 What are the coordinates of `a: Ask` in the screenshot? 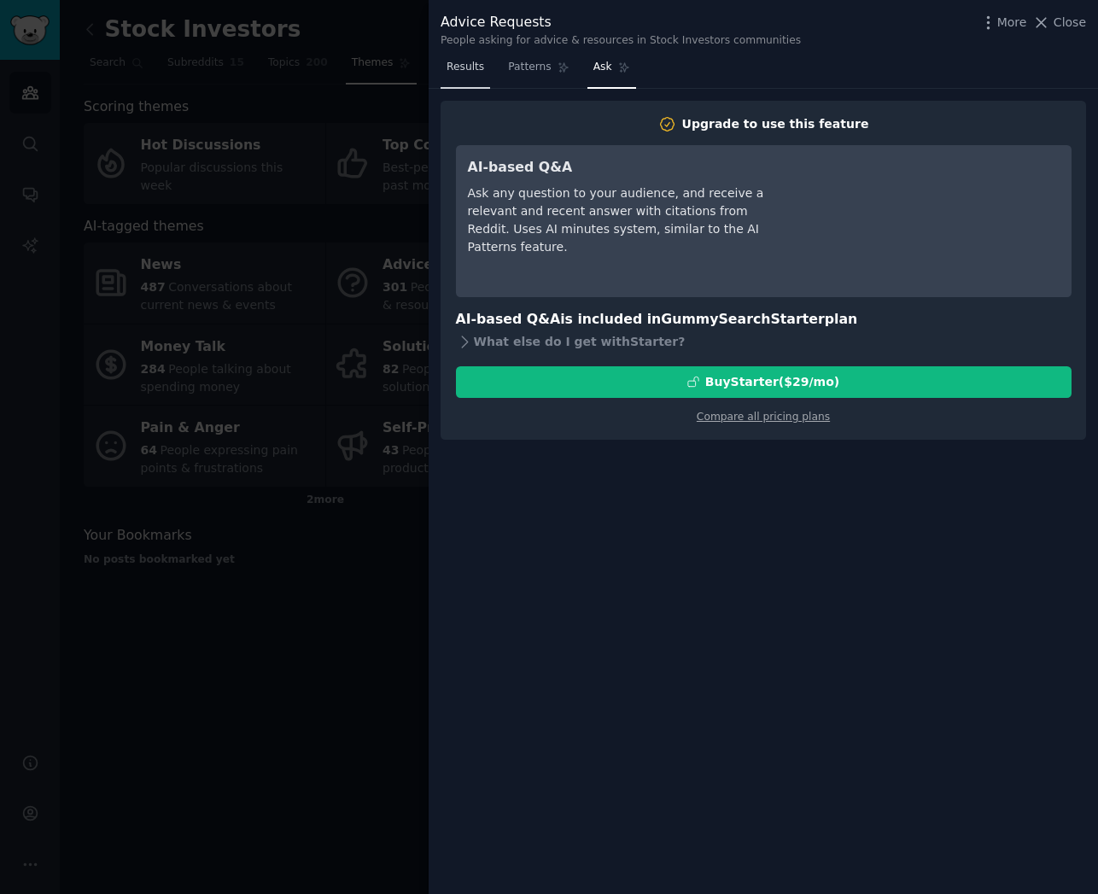 It's located at (611, 71).